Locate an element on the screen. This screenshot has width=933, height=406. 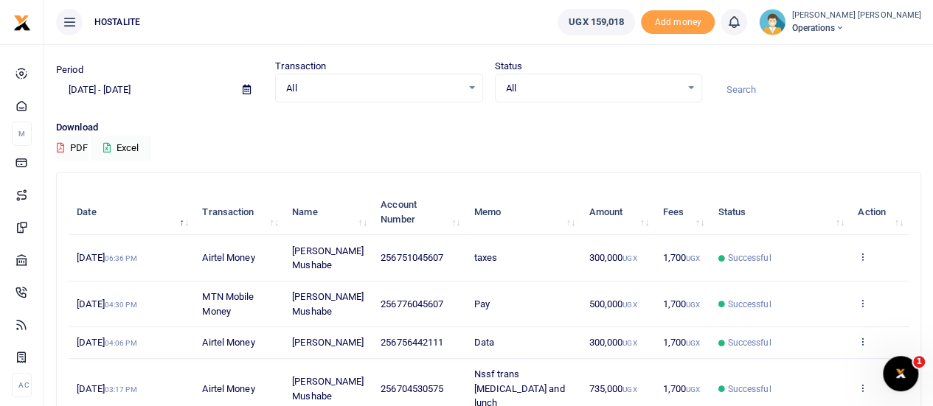
th: Account Number: activate to sort column ascending is located at coordinates (419, 212).